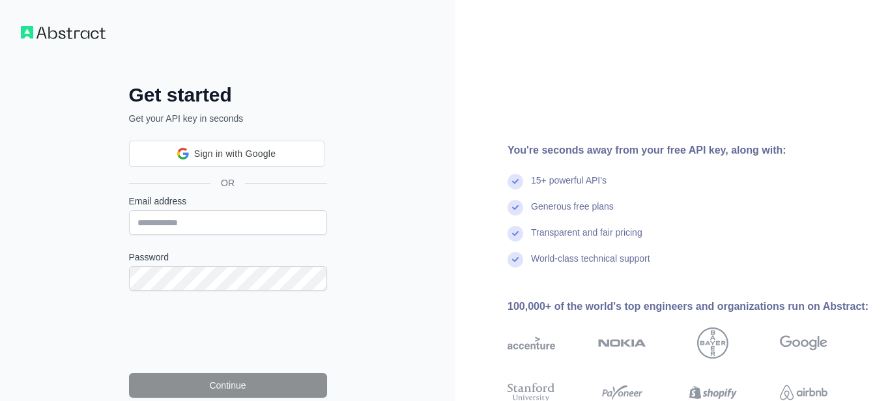 The width and height of the screenshot is (890, 401). What do you see at coordinates (227, 183) in the screenshot?
I see `span: OR` at bounding box center [227, 183].